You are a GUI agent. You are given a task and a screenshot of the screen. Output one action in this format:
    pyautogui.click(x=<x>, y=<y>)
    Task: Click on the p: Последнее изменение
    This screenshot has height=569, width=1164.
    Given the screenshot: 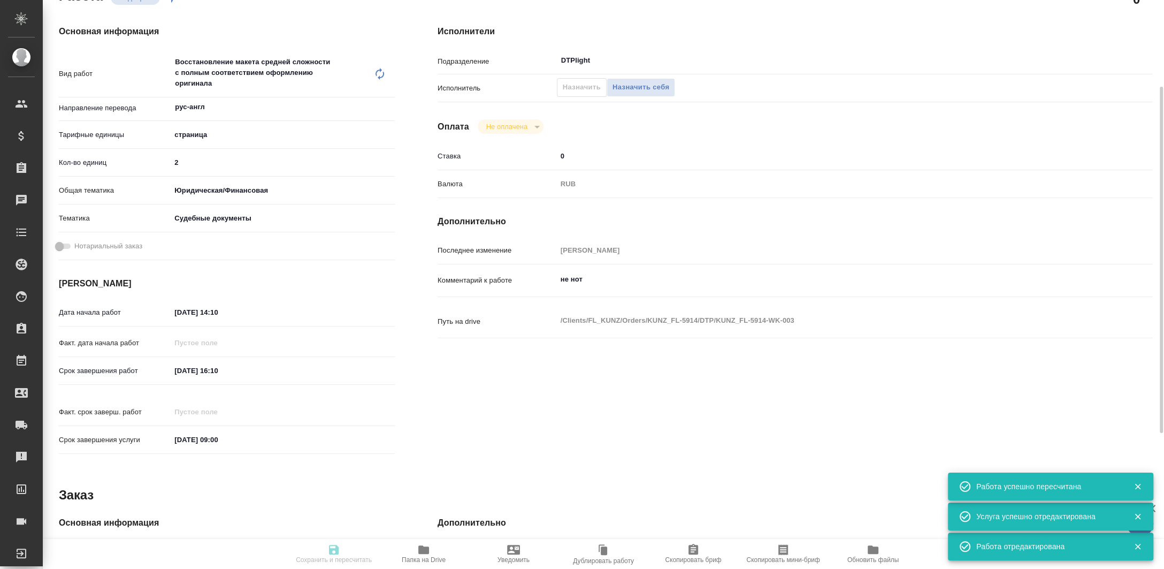 What is the action you would take?
    pyautogui.click(x=497, y=250)
    